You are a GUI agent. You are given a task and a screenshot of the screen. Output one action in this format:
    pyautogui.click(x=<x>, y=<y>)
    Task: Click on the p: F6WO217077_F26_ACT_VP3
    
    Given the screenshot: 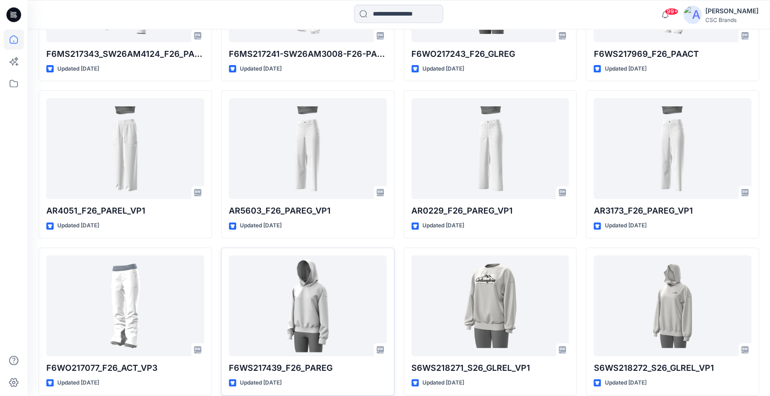 What is the action you would take?
    pyautogui.click(x=125, y=368)
    